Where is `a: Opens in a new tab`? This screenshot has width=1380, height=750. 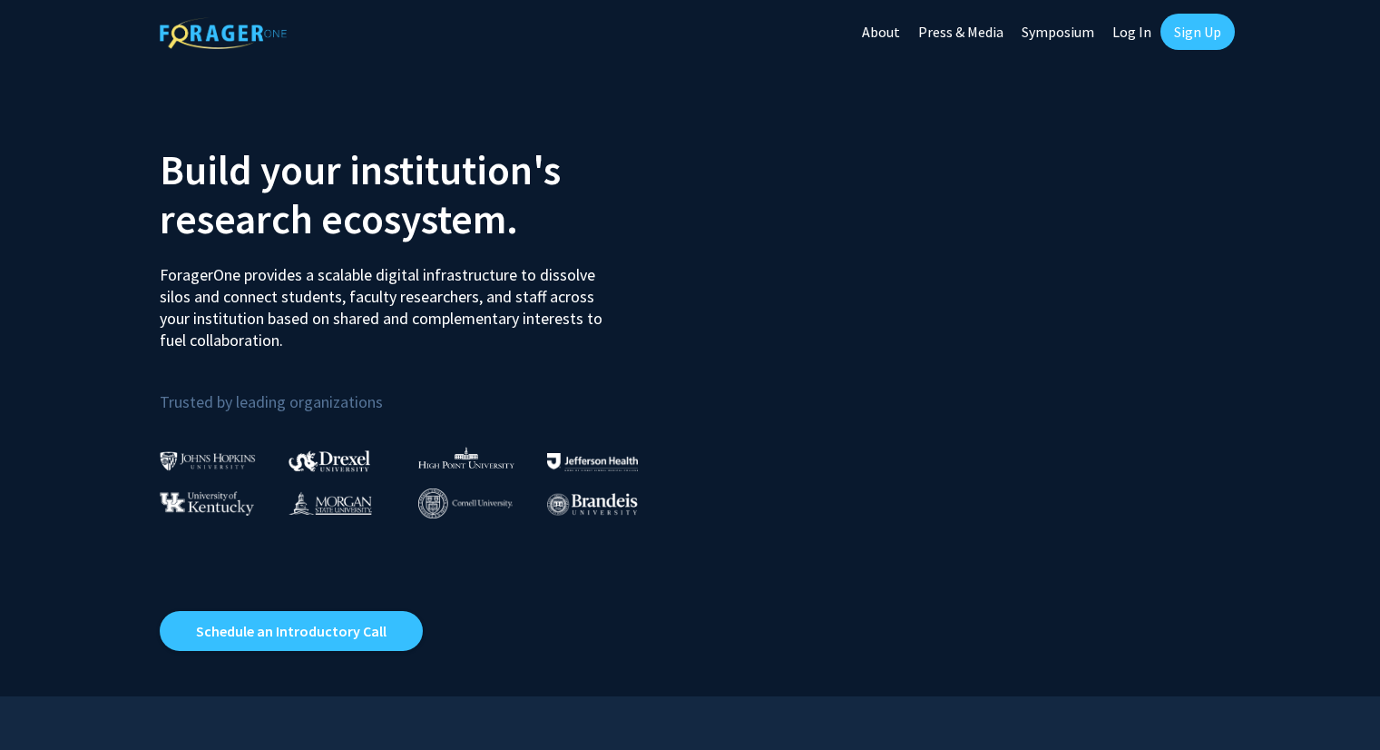
a: Opens in a new tab is located at coordinates (291, 631).